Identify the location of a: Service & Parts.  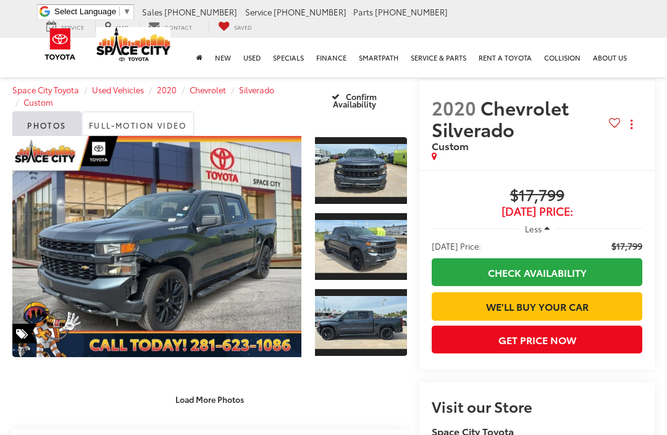
(438, 57).